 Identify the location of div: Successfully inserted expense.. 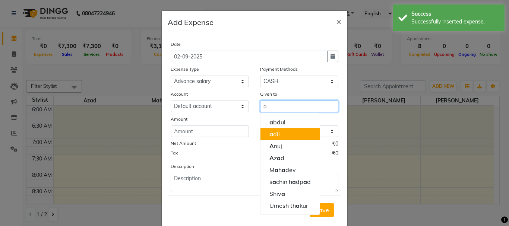
(455, 22).